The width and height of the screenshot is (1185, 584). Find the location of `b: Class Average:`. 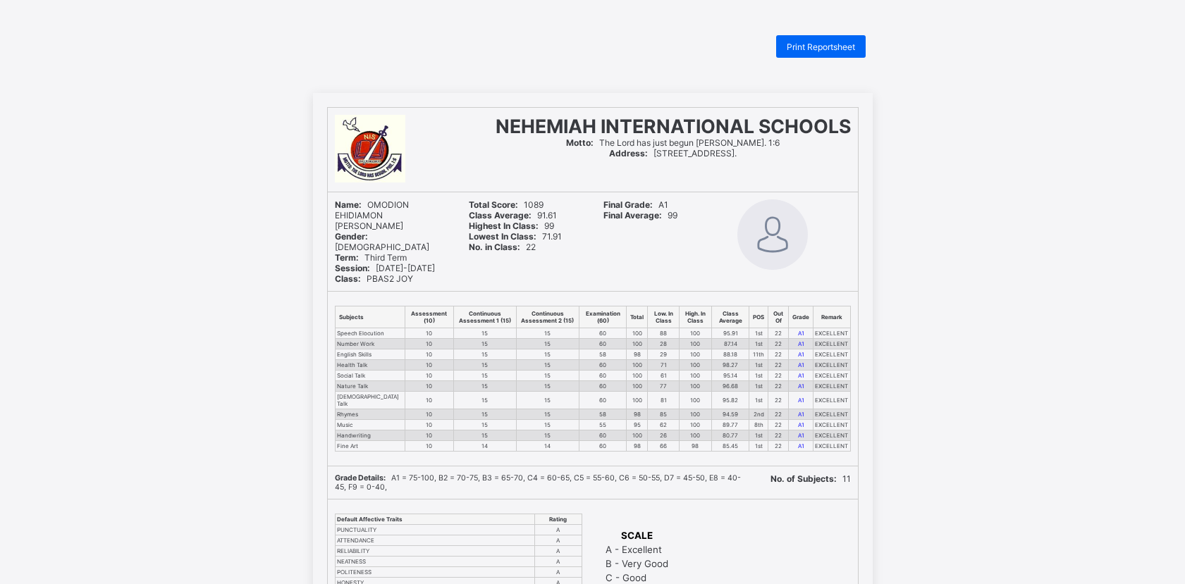

b: Class Average: is located at coordinates (500, 215).